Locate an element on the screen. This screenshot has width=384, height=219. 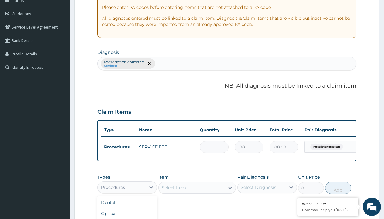
label: Unit Price is located at coordinates (309, 177).